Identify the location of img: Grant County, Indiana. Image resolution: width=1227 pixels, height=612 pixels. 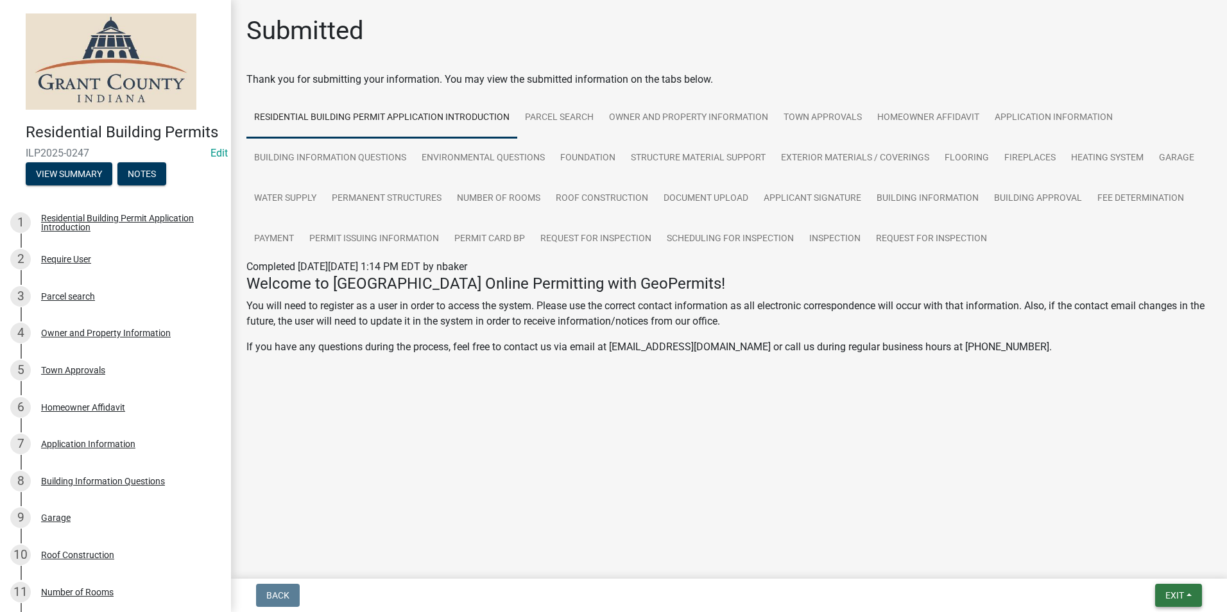
(111, 62).